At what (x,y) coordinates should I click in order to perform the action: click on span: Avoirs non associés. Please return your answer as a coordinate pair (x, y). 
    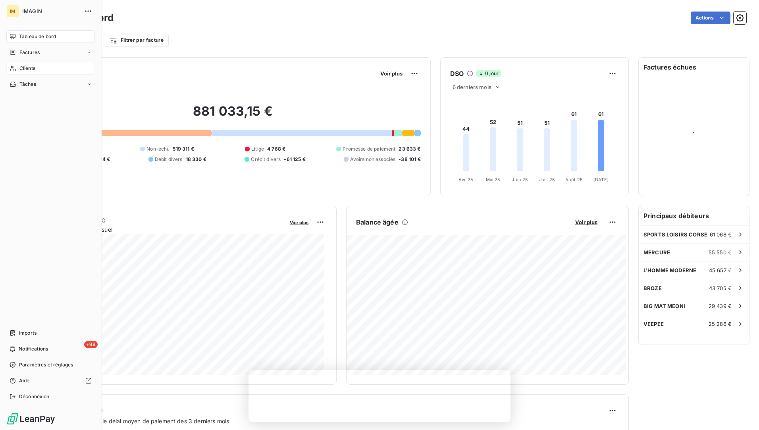
    Looking at the image, I should click on (373, 159).